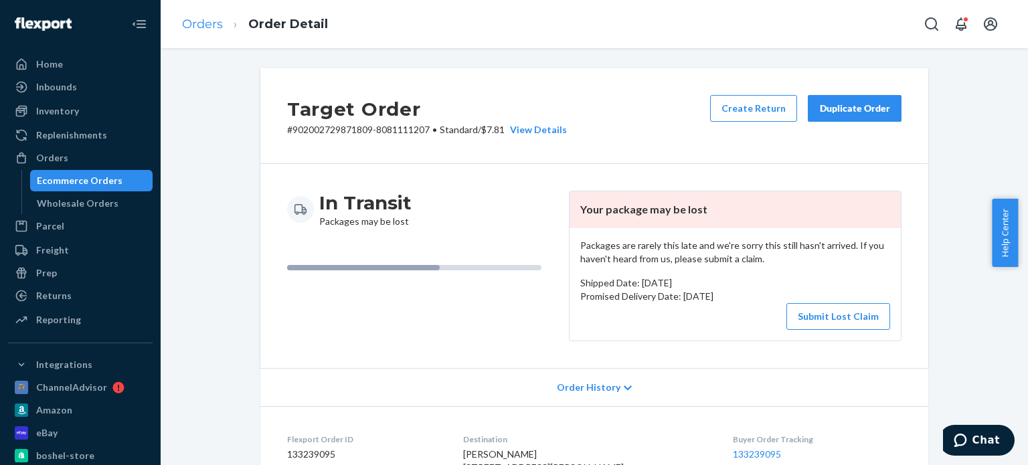 The width and height of the screenshot is (1028, 465). Describe the element at coordinates (991, 24) in the screenshot. I see `button: Open account menu` at that location.